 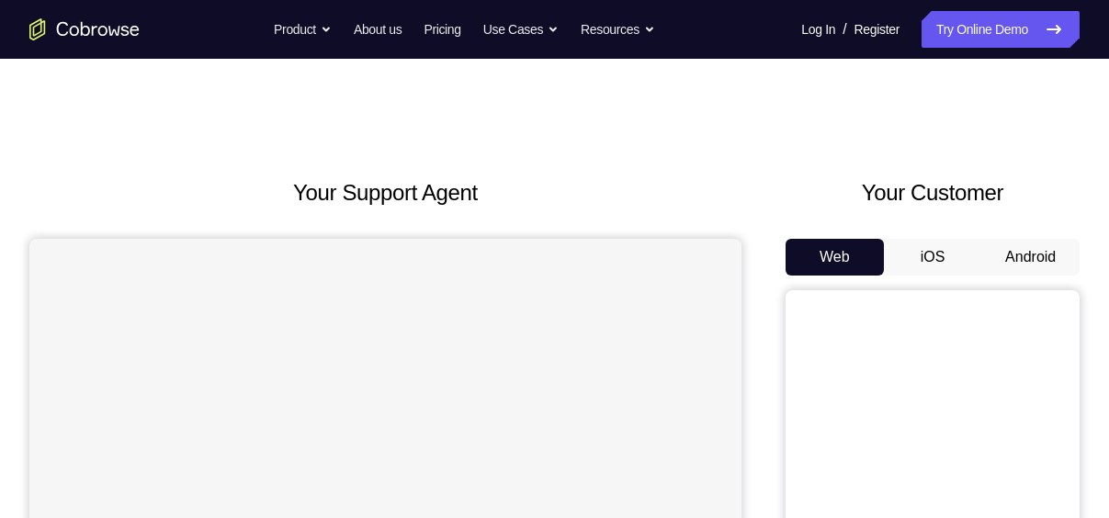 What do you see at coordinates (85, 29) in the screenshot?
I see `a: Go to the home page` at bounding box center [85, 29].